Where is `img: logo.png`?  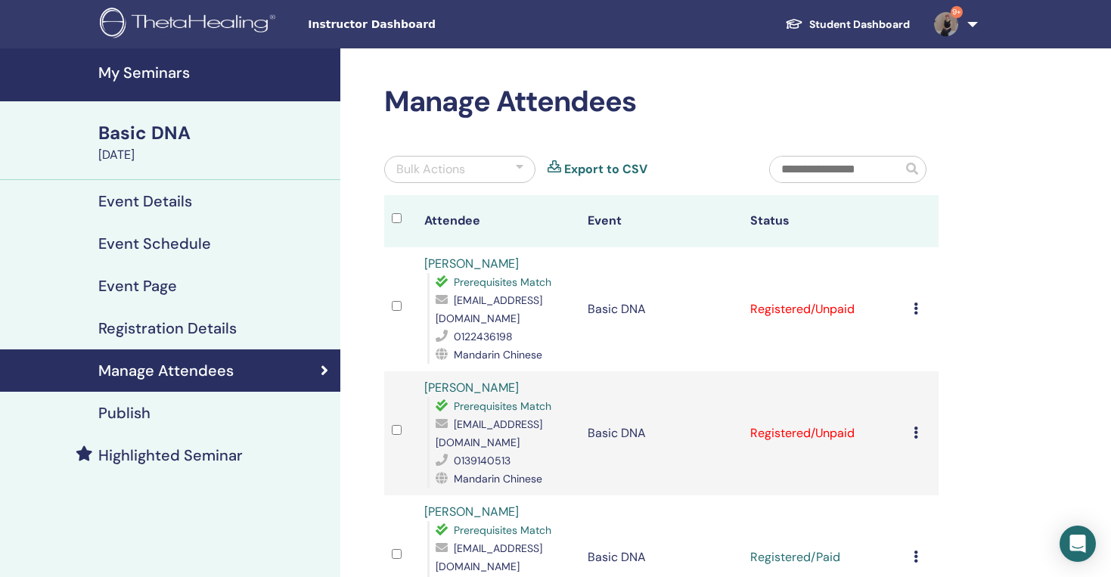
img: logo.png is located at coordinates (190, 24).